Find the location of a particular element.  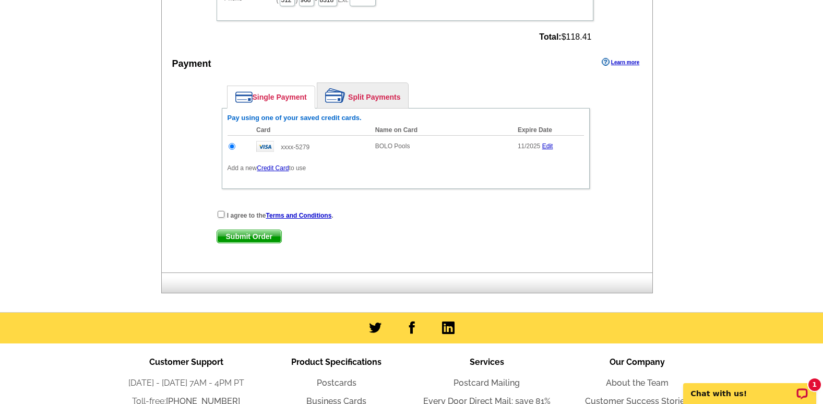

a: Credit Card is located at coordinates (272, 168).